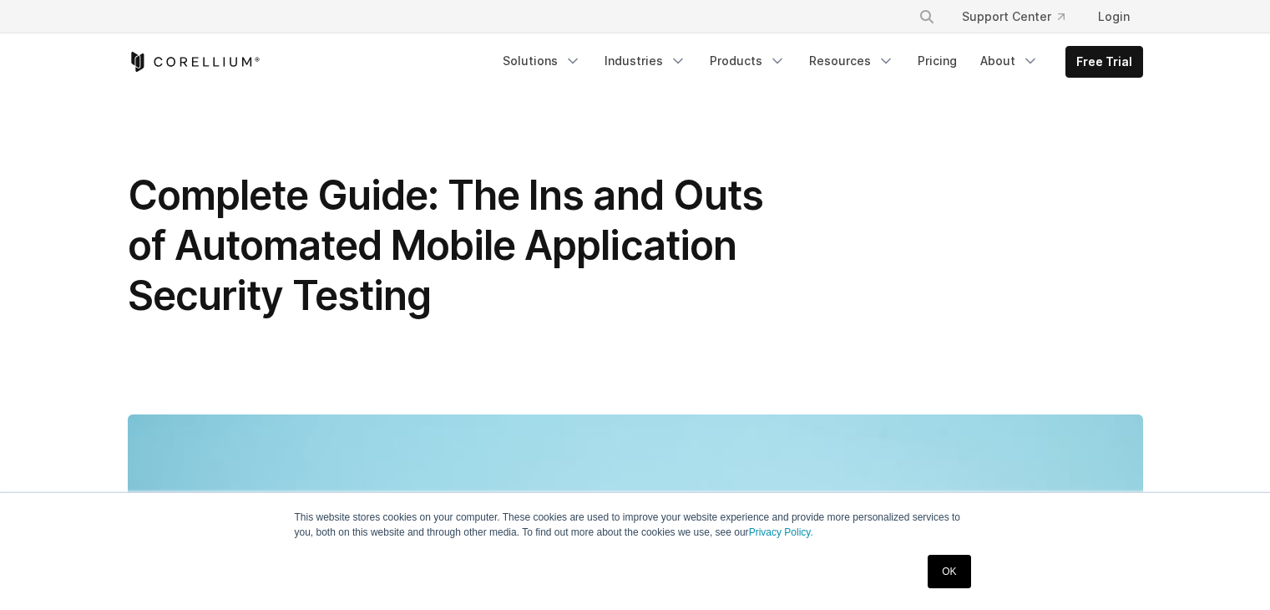 Image resolution: width=1270 pixels, height=610 pixels. Describe the element at coordinates (927, 17) in the screenshot. I see `button: Search` at that location.